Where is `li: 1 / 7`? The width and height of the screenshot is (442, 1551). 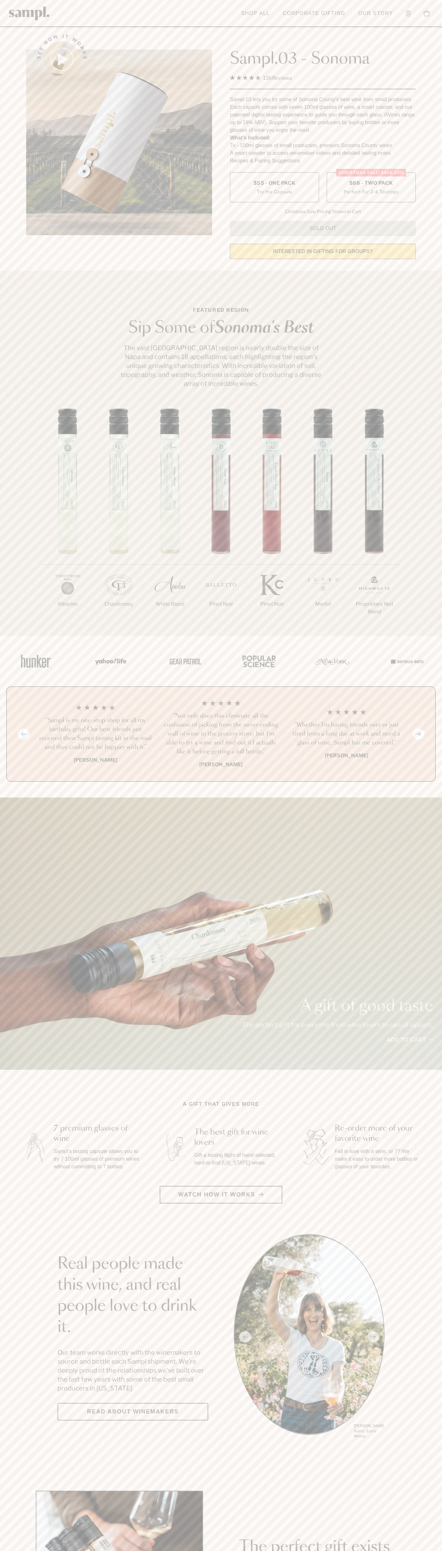
li: 1 / 7 is located at coordinates (68, 518).